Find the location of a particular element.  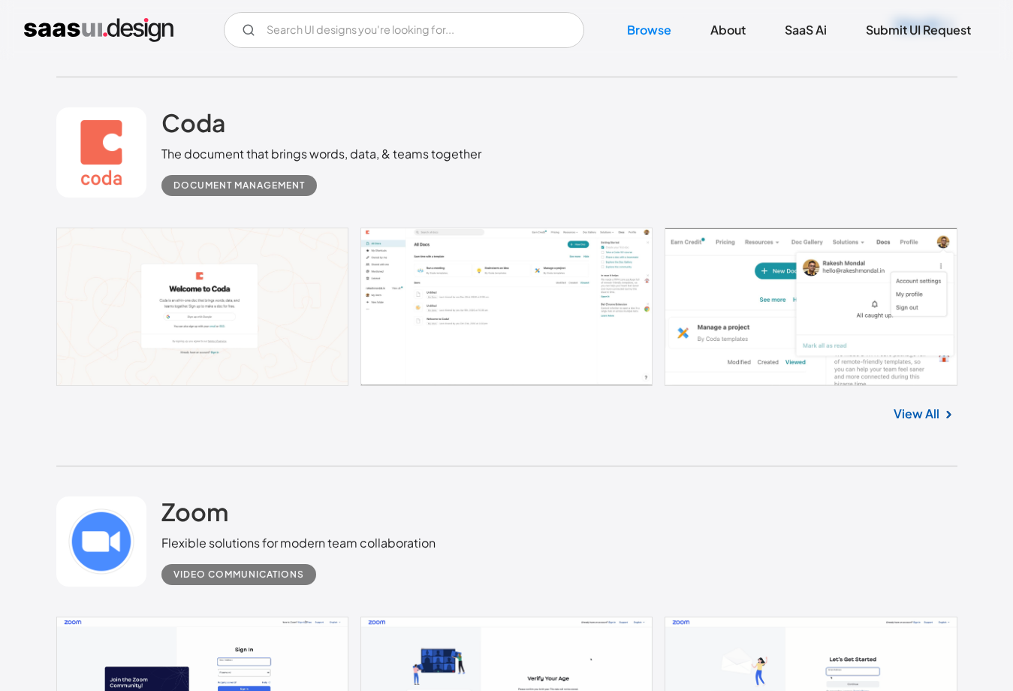

div: Video Communications is located at coordinates (239, 574).